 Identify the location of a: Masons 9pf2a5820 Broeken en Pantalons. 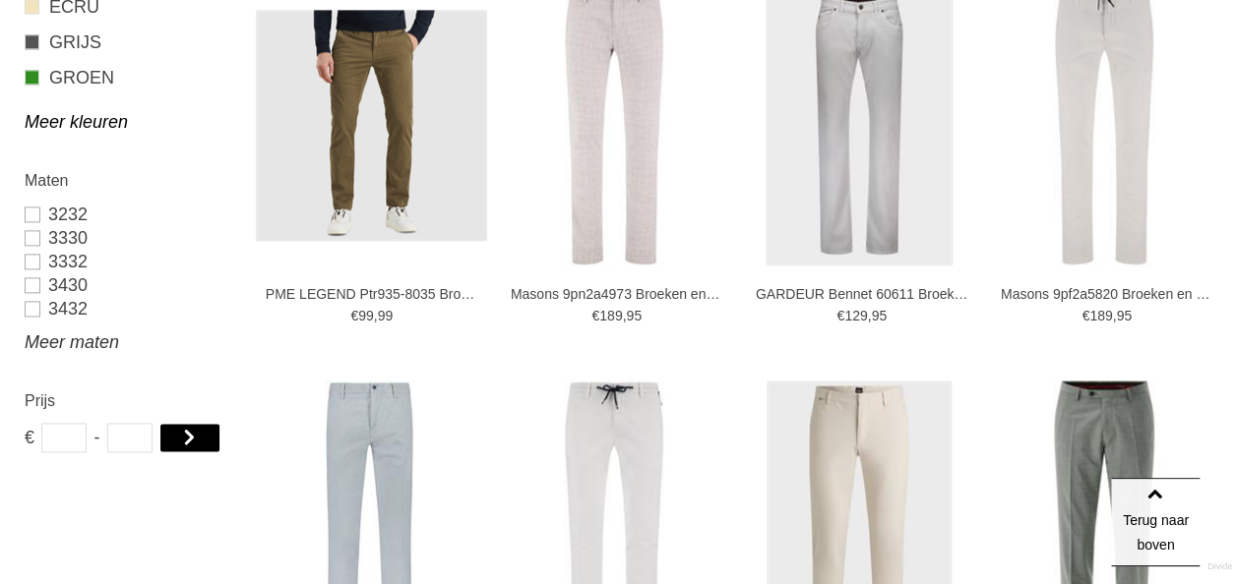
(1107, 294).